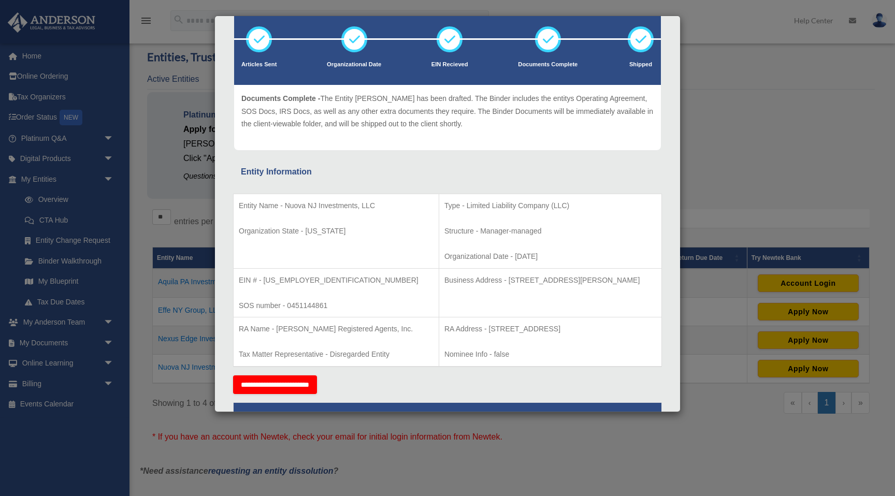  What do you see at coordinates (449, 65) in the screenshot?
I see `p: EIN Recieved` at bounding box center [449, 65].